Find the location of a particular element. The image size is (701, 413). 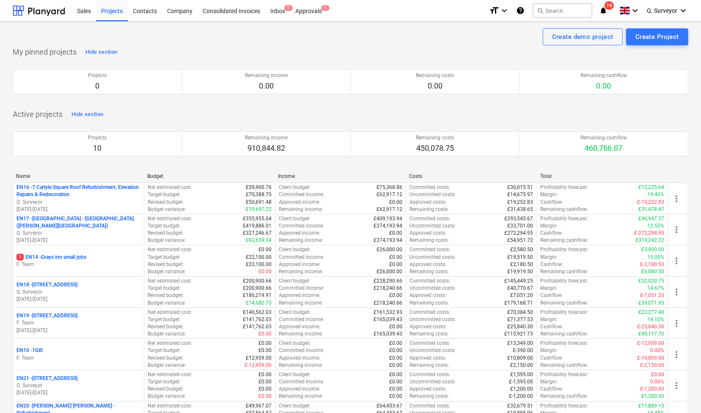

p: 910,844.82 is located at coordinates (266, 148).